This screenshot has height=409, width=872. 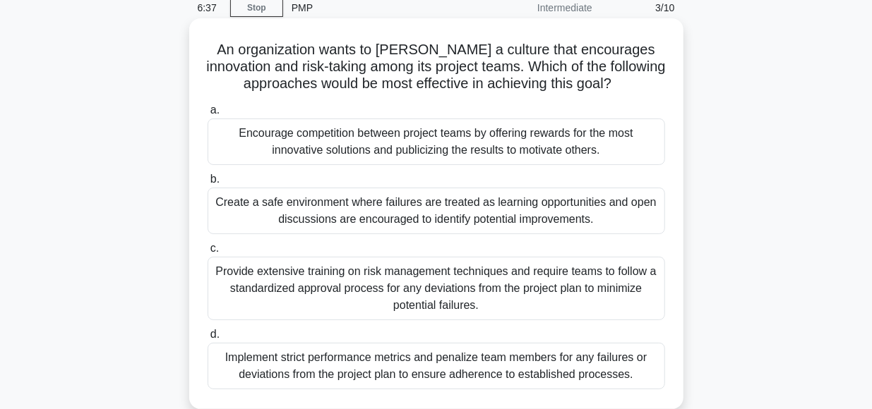 What do you see at coordinates (215, 109) in the screenshot?
I see `span: a.` at bounding box center [215, 109].